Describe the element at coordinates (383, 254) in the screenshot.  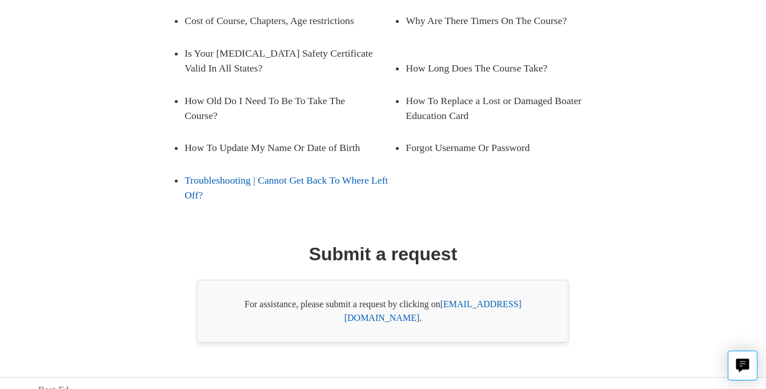
I see `h1: Submit a request` at that location.